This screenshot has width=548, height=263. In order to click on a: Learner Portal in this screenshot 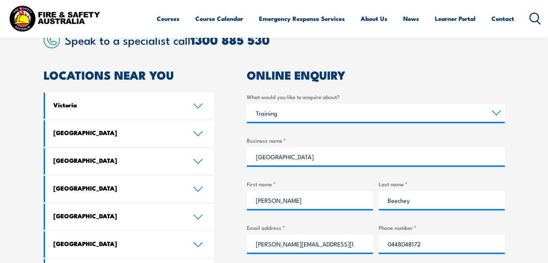, I will do `click(455, 18)`.